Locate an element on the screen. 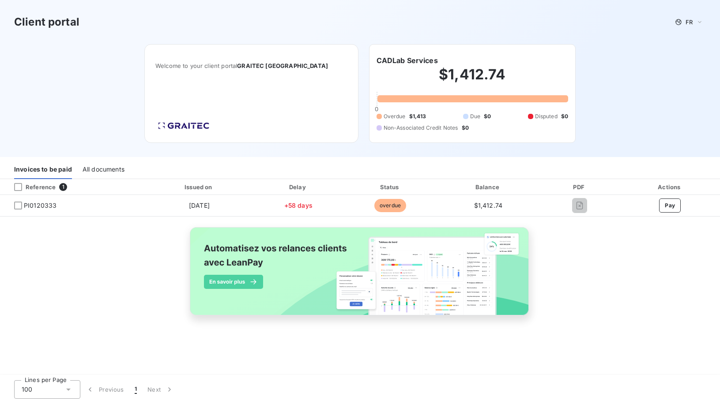  span: +58 days is located at coordinates (298, 205).